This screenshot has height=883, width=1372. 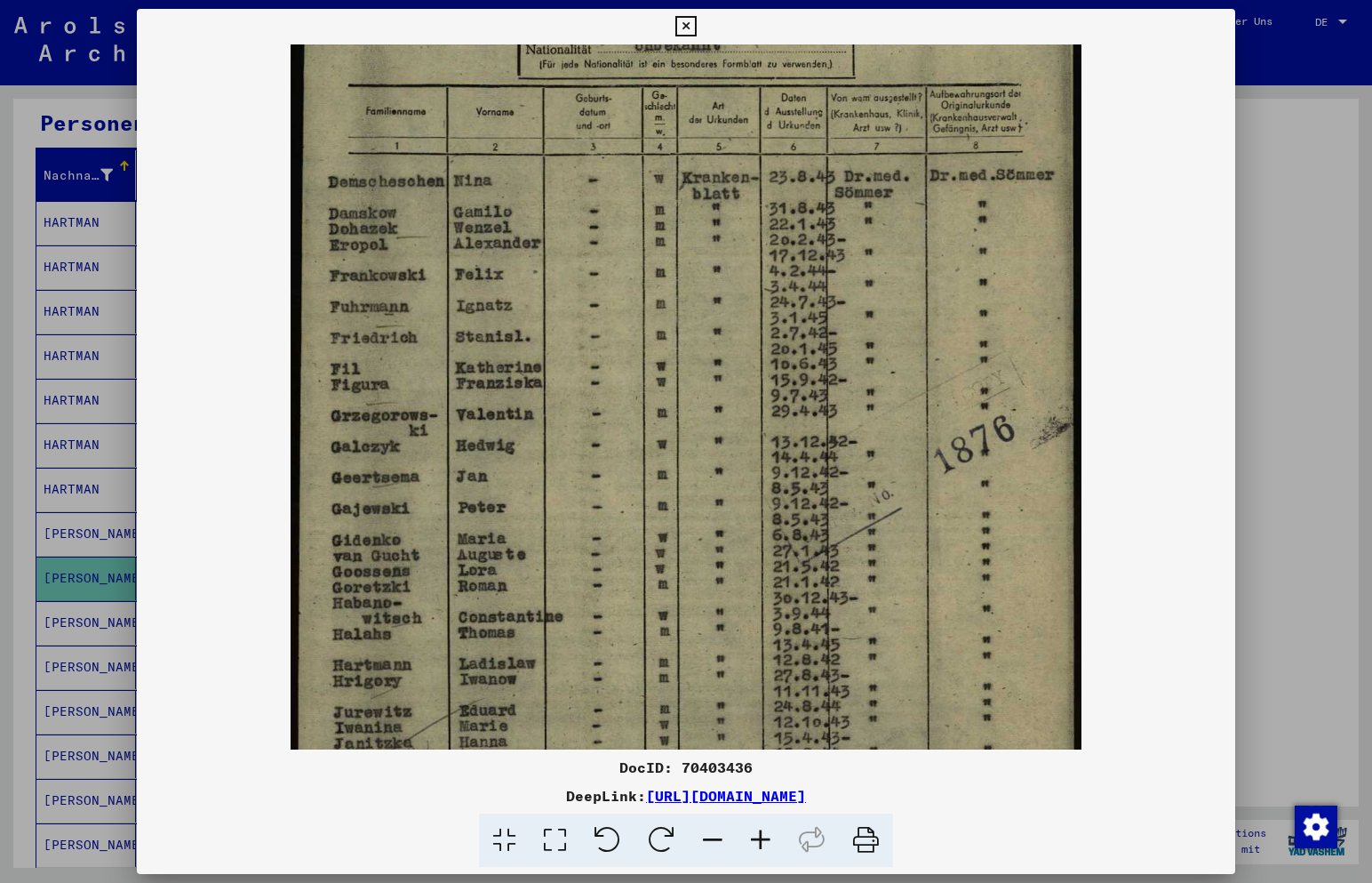 What do you see at coordinates (1315, 826) in the screenshot?
I see `div: Zustimmung ändern` at bounding box center [1315, 826].